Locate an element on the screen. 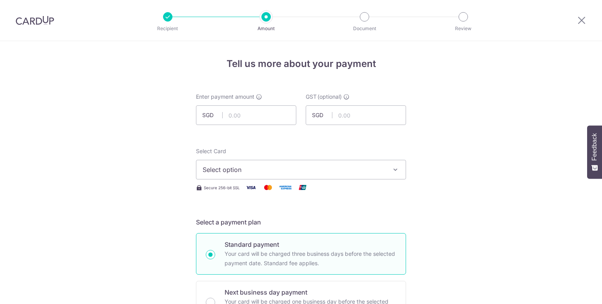 Image resolution: width=602 pixels, height=304 pixels. span: GST is located at coordinates (311, 97).